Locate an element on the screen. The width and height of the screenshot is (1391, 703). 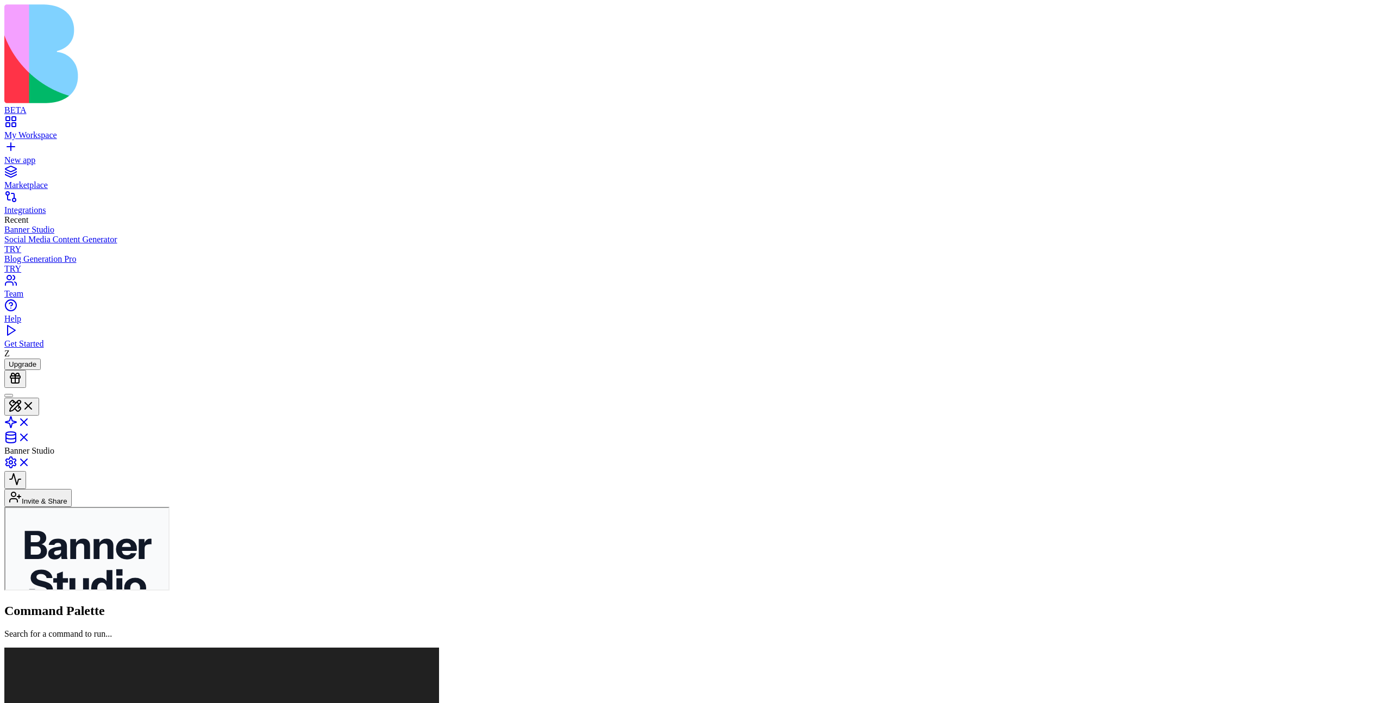
div: Social Media Content Generator is located at coordinates (695, 240).